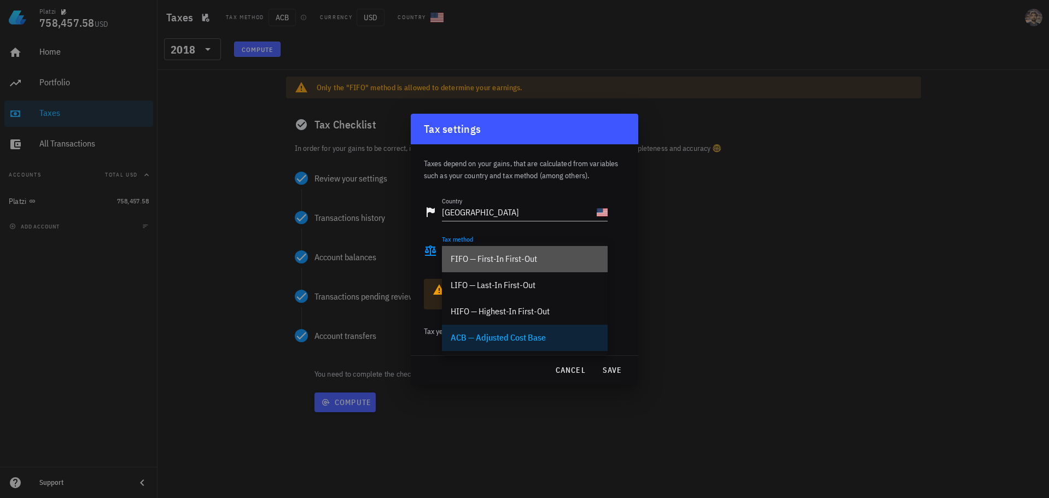 This screenshot has height=498, width=1049. Describe the element at coordinates (524, 337) in the screenshot. I see `div: ACB — Adjusted Cost Base` at that location.